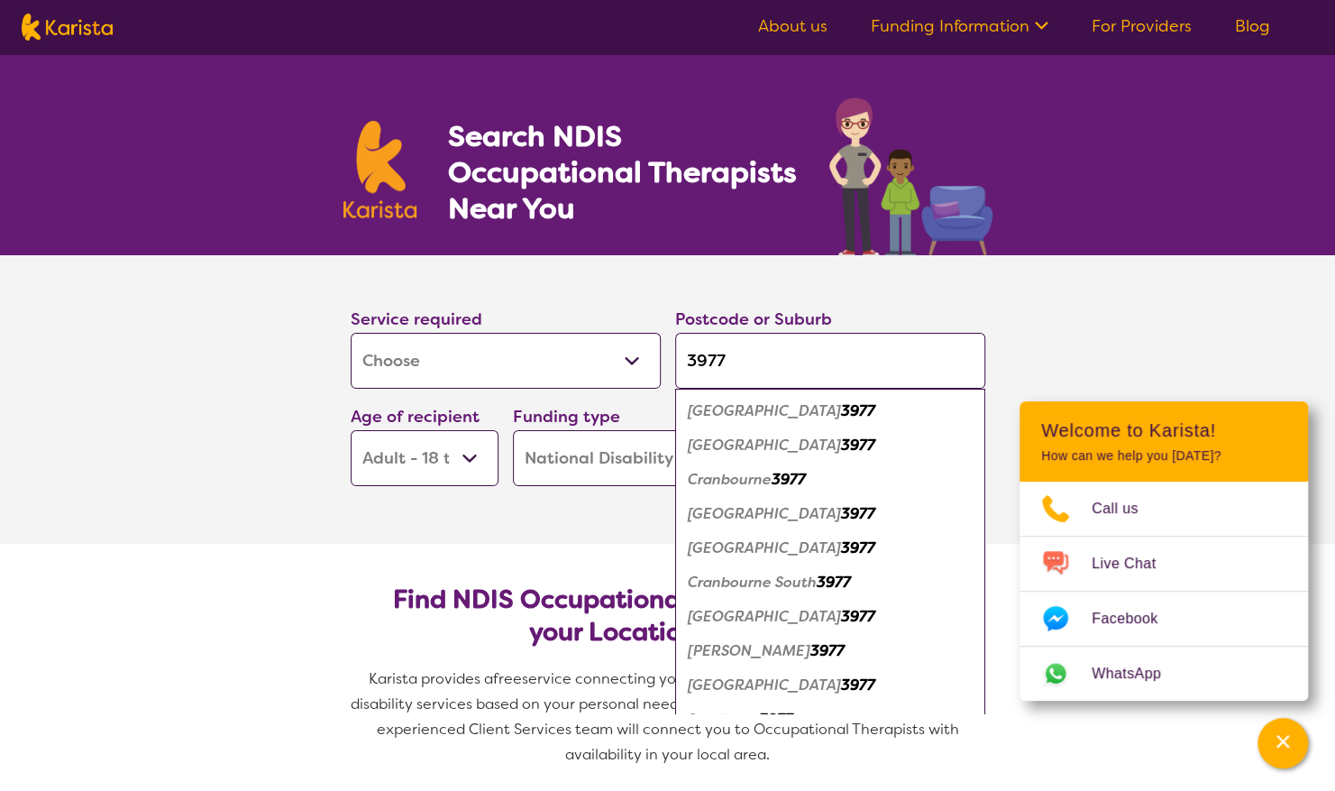 This screenshot has height=791, width=1335. I want to click on span: Karista provides a, so click(431, 678).